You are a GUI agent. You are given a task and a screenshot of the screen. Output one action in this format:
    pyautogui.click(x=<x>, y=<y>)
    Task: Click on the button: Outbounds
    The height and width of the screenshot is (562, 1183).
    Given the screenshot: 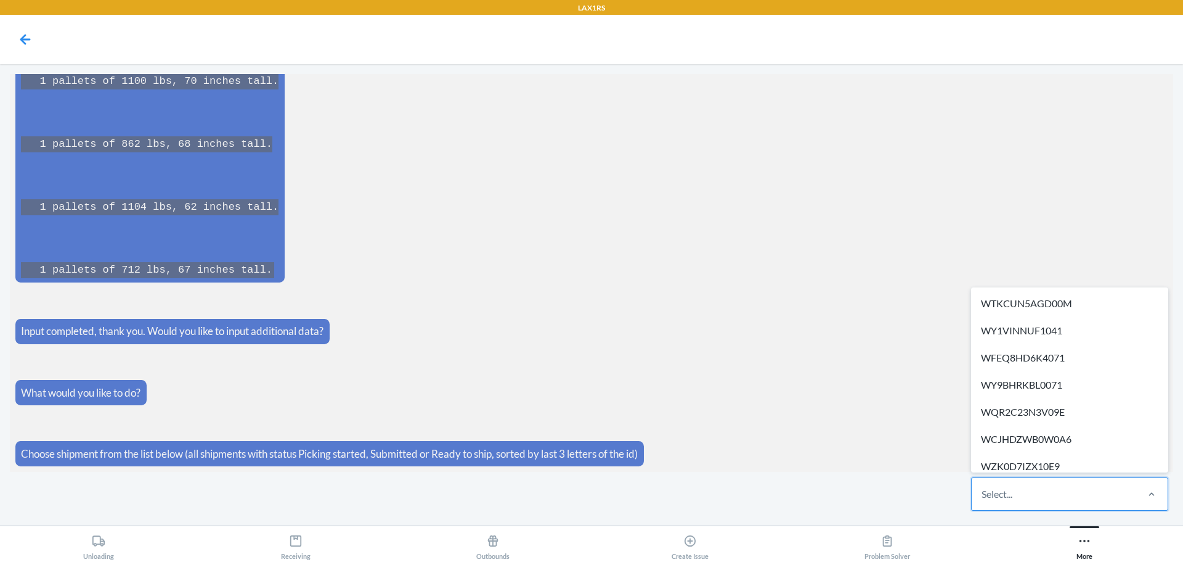 What is the action you would take?
    pyautogui.click(x=493, y=542)
    